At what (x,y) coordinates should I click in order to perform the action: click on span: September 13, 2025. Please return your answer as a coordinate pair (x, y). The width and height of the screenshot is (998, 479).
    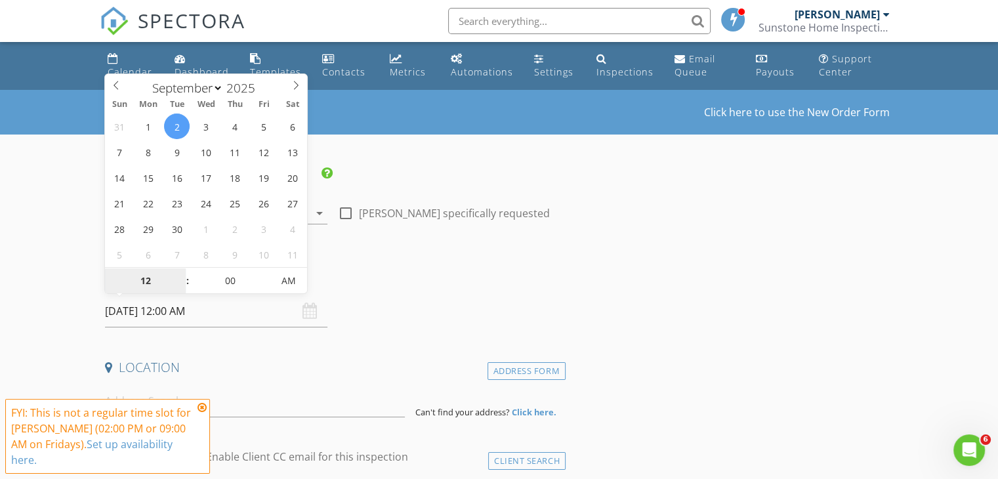
    Looking at the image, I should click on (292, 152).